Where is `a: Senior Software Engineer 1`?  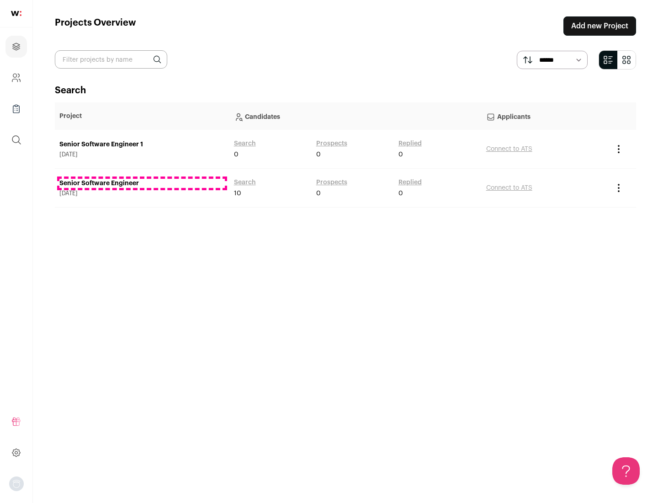 a: Senior Software Engineer 1 is located at coordinates (142, 144).